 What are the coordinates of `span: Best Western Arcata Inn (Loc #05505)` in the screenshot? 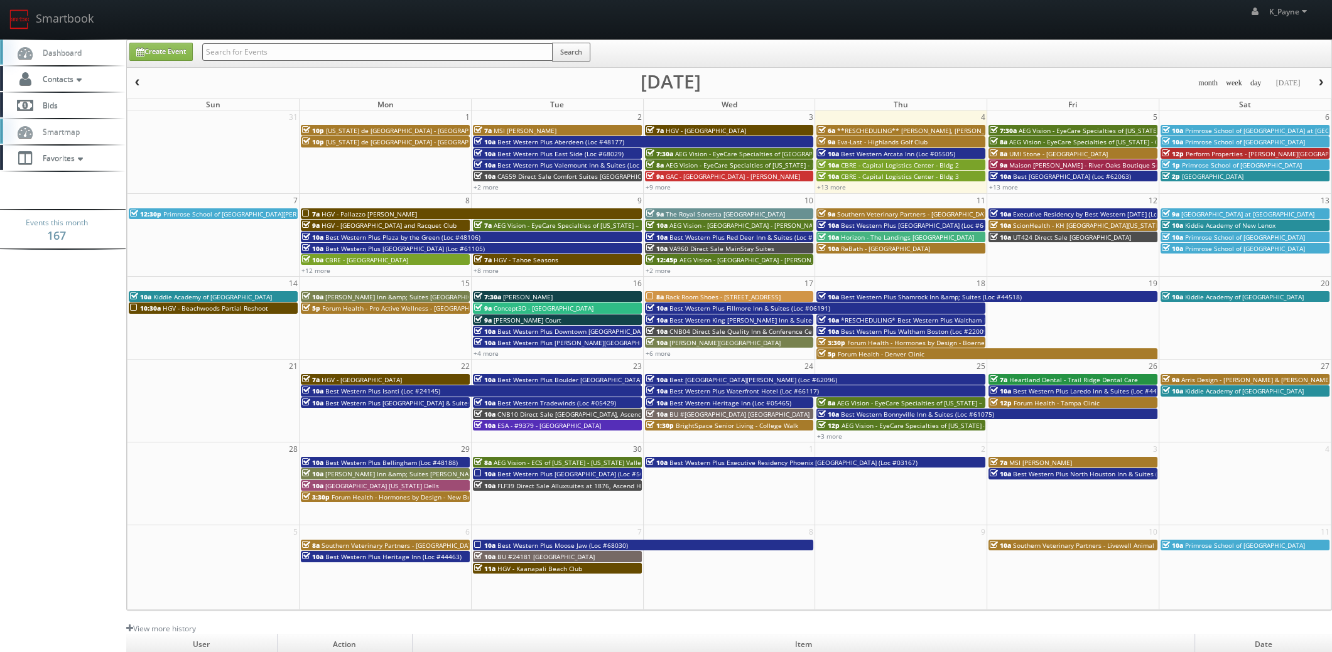 It's located at (898, 154).